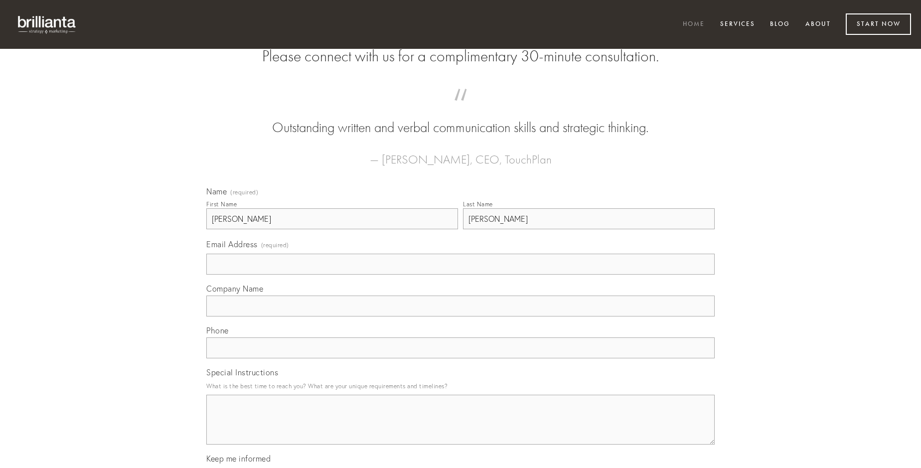 The width and height of the screenshot is (921, 468). I want to click on h2: Please connect with us for a complimentary 30-minute consultation., so click(461, 56).